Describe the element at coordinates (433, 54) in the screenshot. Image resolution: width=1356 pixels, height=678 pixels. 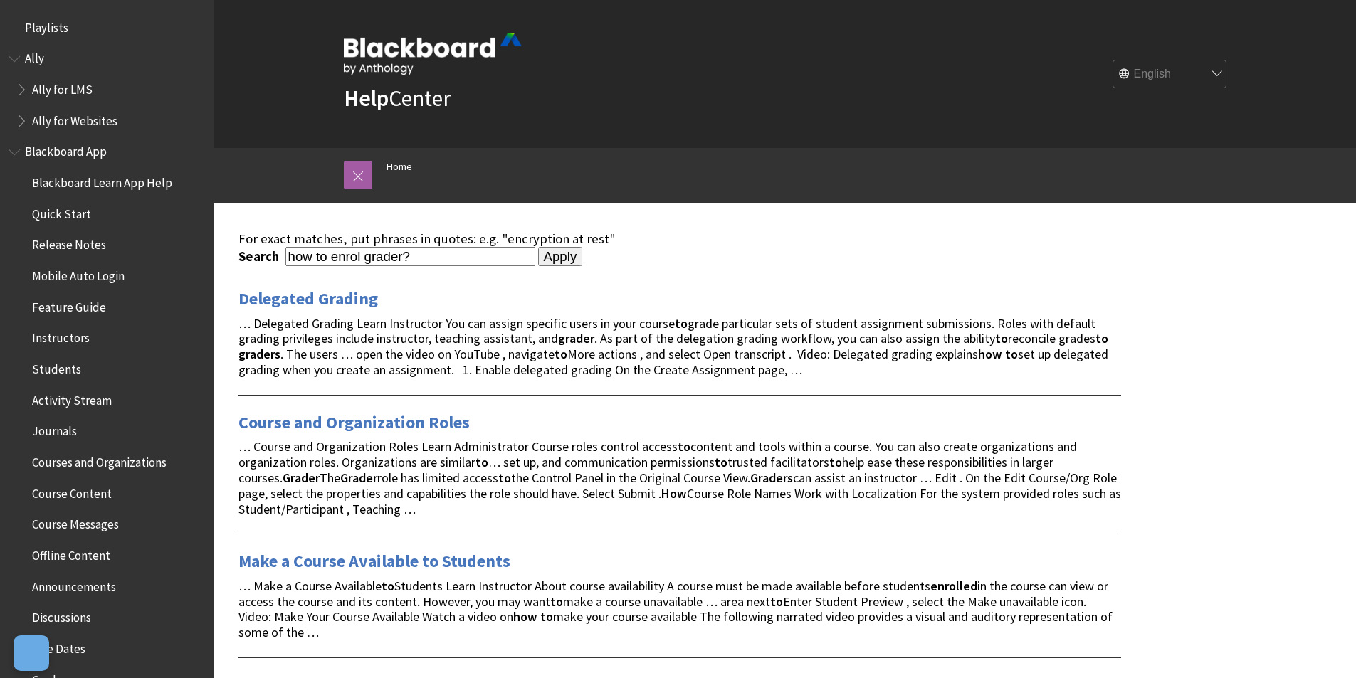
I see `img: Blackboard by Anthology` at that location.